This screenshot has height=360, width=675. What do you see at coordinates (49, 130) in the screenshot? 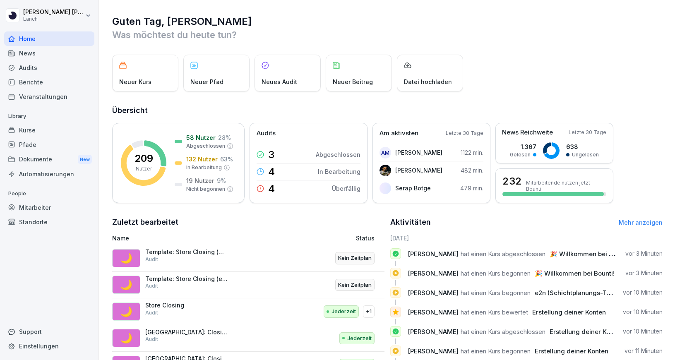
I see `div: Kurse` at bounding box center [49, 130].